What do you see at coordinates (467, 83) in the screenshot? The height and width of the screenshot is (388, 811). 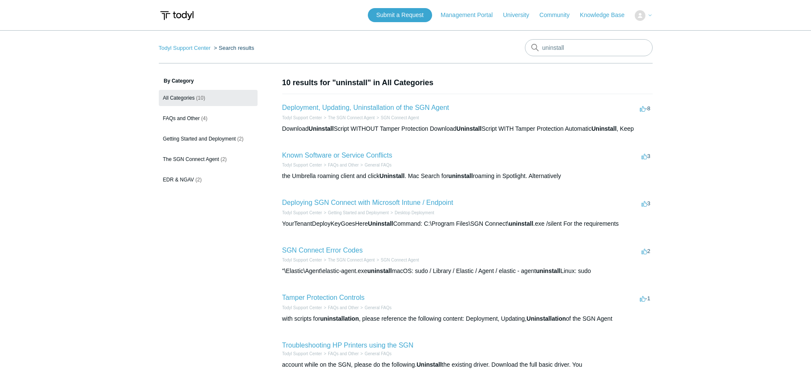 I see `h1: 10 results for "uninstall" in All Categories` at bounding box center [467, 83].